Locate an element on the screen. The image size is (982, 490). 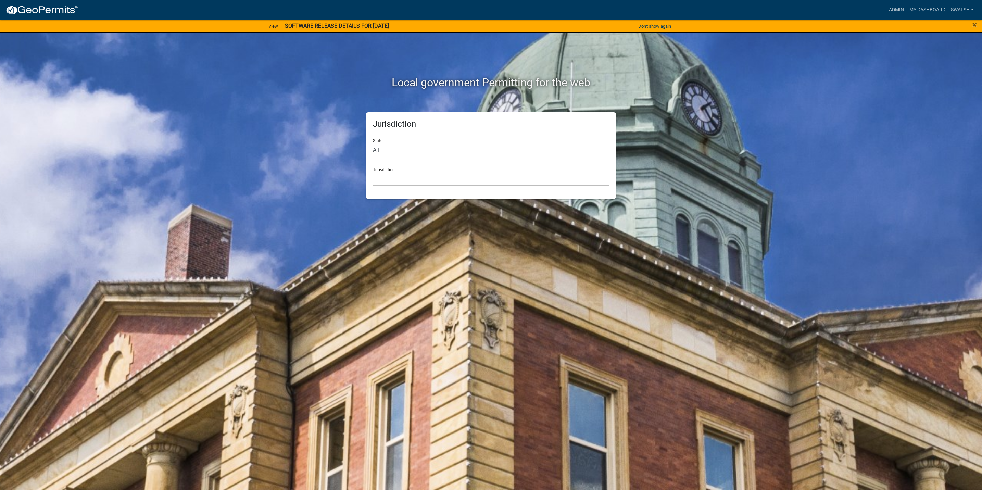
h2: Local government Permitting for the web is located at coordinates (491, 83).